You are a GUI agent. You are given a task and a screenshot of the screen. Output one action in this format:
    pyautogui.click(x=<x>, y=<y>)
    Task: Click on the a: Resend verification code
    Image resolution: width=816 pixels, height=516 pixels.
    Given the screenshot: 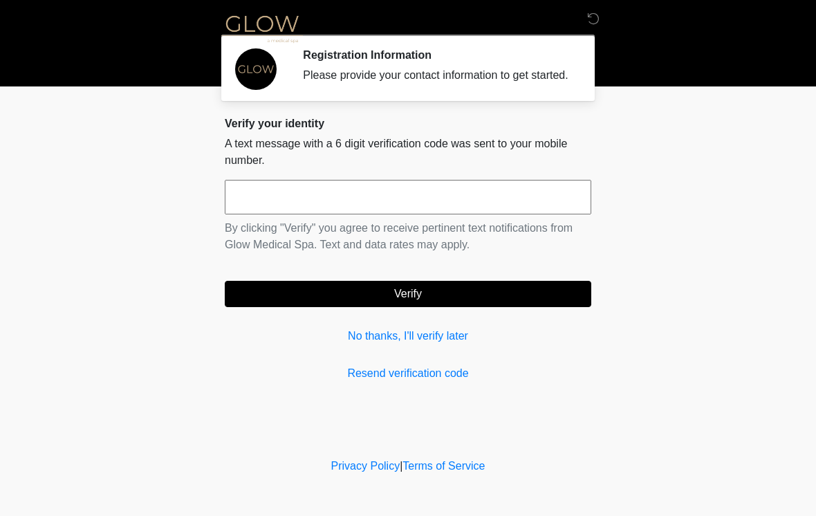 What is the action you would take?
    pyautogui.click(x=408, y=374)
    